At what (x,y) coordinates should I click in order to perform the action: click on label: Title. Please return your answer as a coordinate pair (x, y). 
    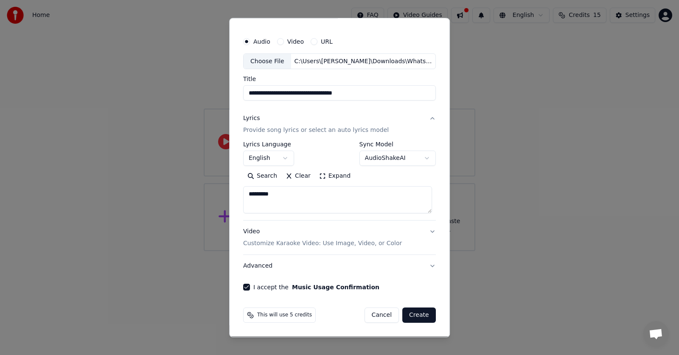
    Looking at the image, I should click on (339, 79).